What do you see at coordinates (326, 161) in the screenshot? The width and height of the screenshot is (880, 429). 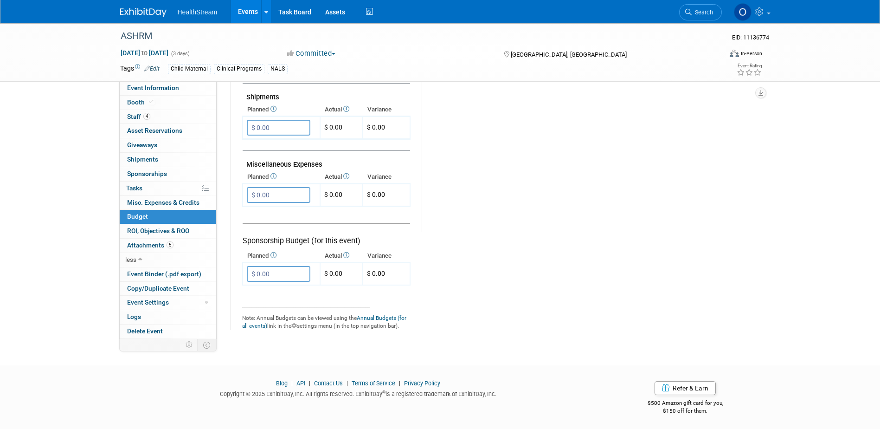 I see `td: Miscellaneous Expenses` at bounding box center [326, 161].